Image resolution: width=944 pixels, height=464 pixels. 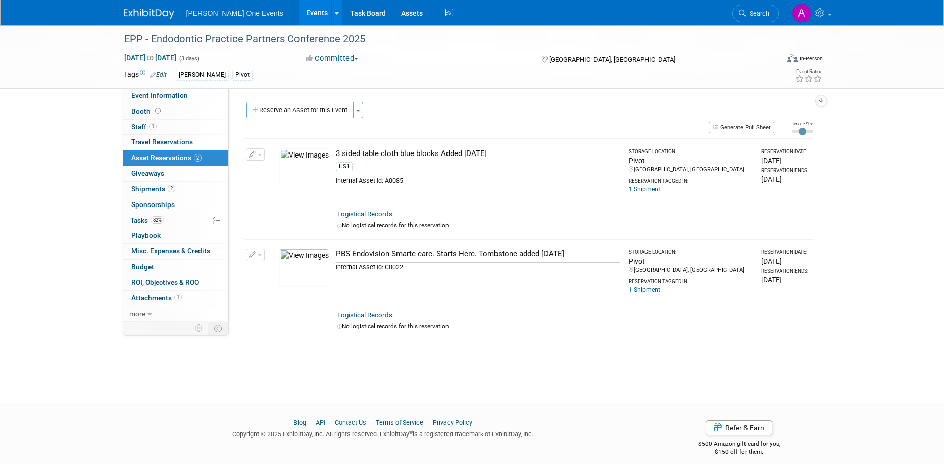 What do you see at coordinates (147, 111) in the screenshot?
I see `span: Booth` at bounding box center [147, 111].